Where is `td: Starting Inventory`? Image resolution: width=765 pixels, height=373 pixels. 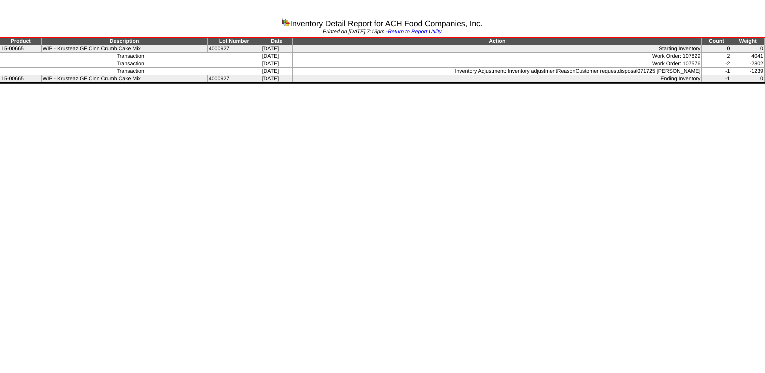
td: Starting Inventory is located at coordinates (497, 49).